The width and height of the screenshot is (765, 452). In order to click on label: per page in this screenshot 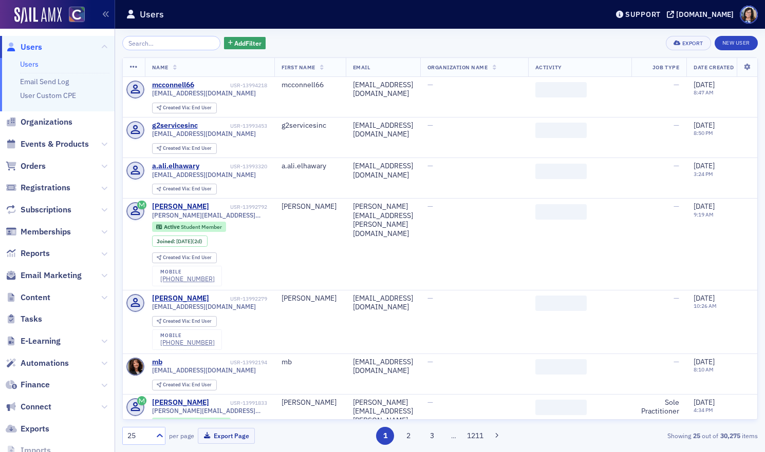, I will do `click(181, 436)`.